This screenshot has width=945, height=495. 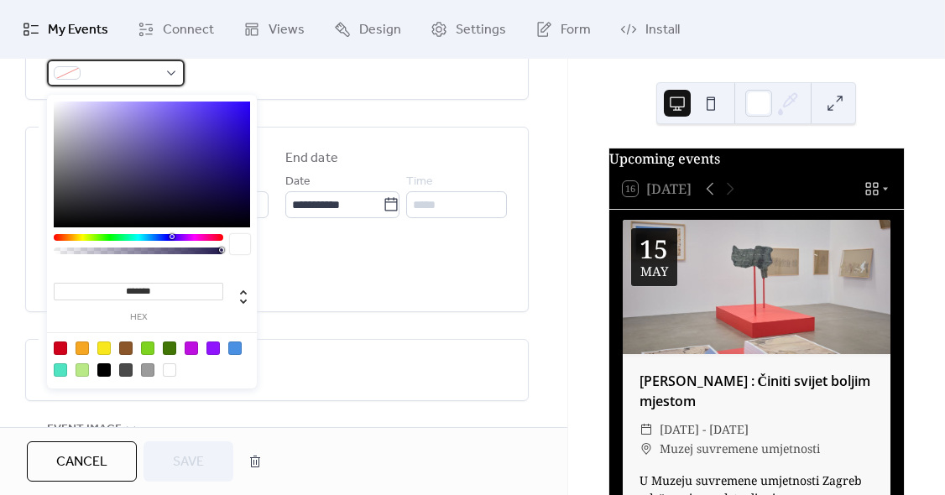 What do you see at coordinates (169, 348) in the screenshot?
I see `div: #417505` at bounding box center [169, 348].